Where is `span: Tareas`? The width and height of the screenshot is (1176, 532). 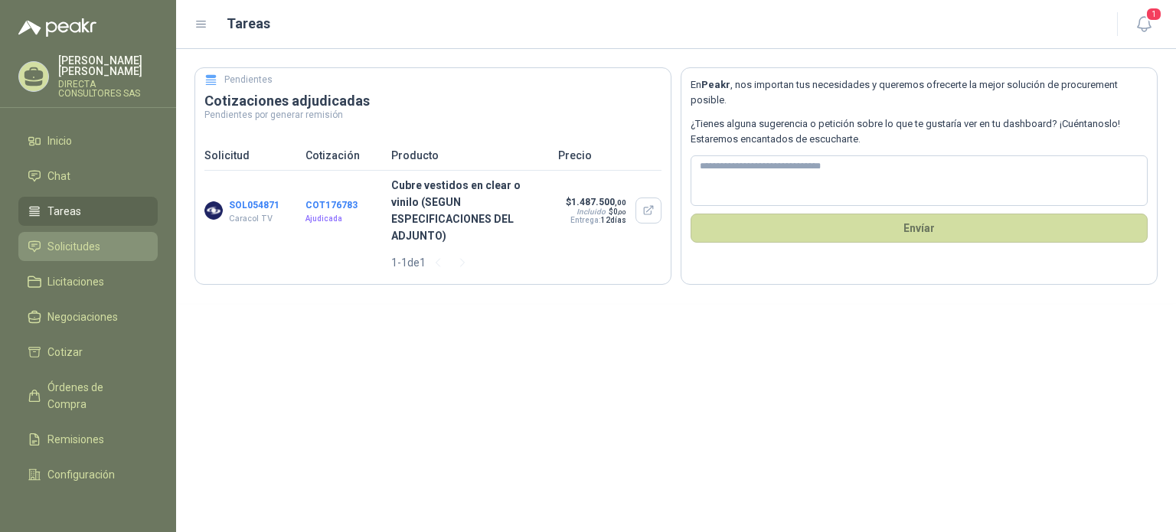
span: Tareas is located at coordinates (64, 211).